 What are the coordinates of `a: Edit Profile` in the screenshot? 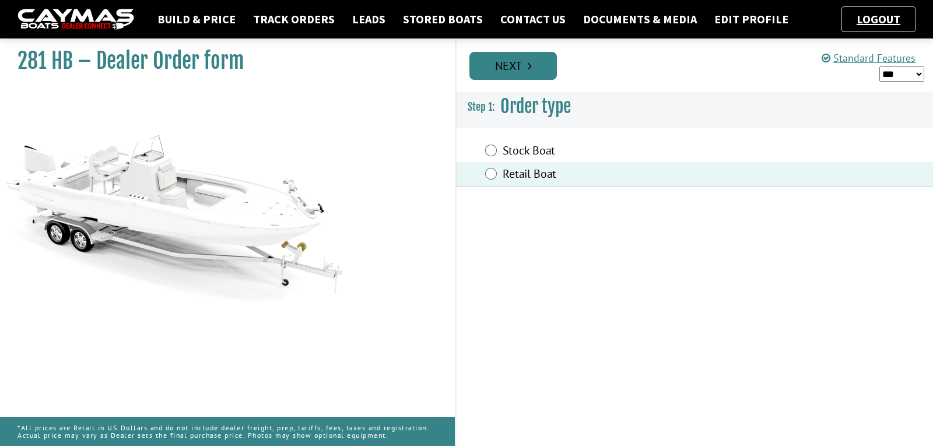 It's located at (751, 19).